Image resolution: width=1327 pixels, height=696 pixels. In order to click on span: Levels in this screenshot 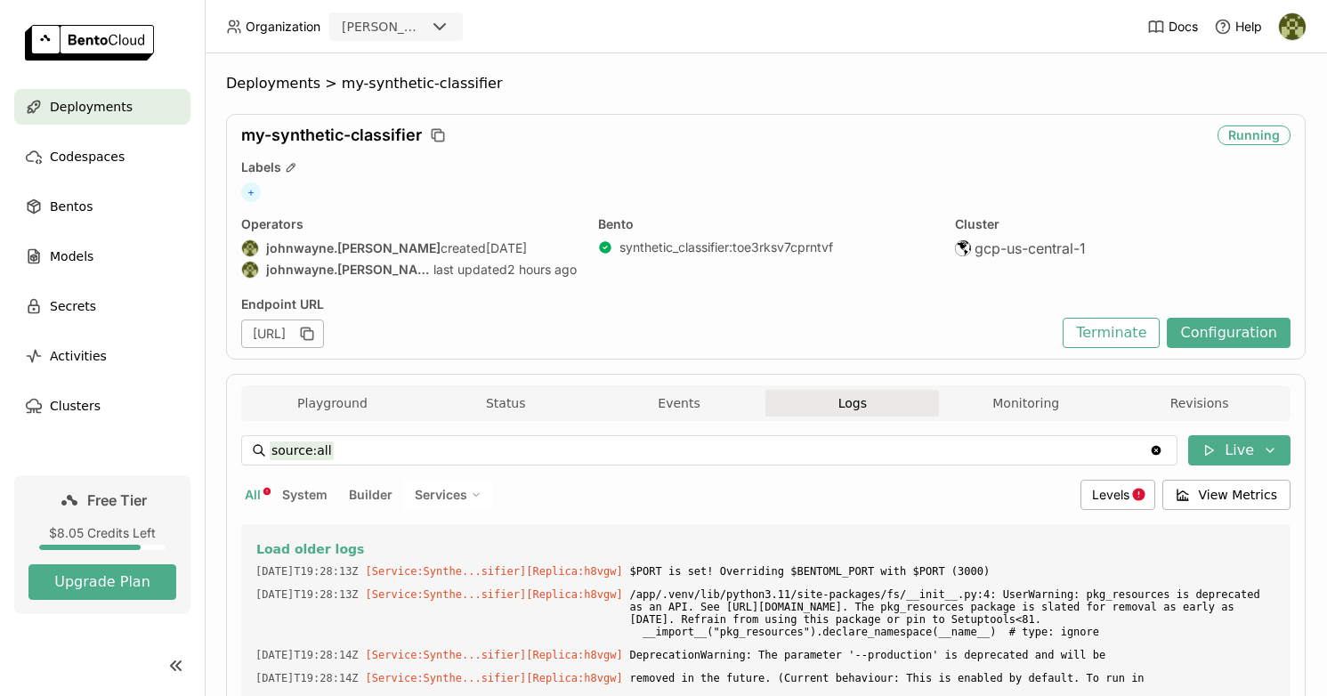, I will do `click(1110, 494)`.